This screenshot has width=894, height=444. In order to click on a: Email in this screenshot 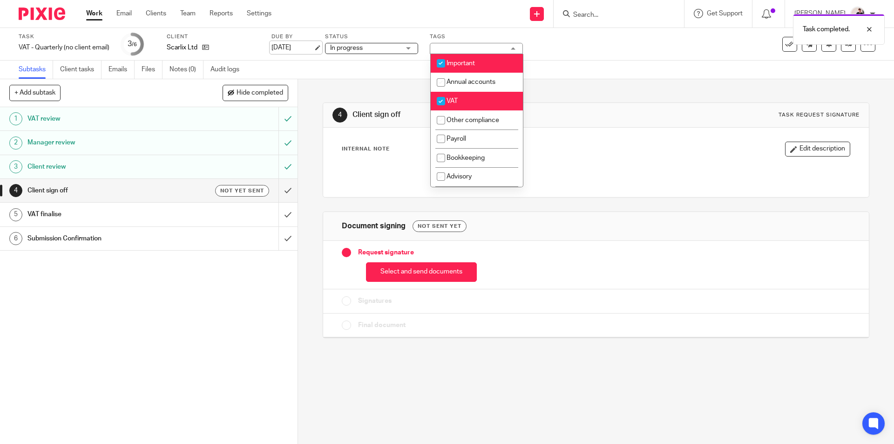, I will do `click(124, 14)`.